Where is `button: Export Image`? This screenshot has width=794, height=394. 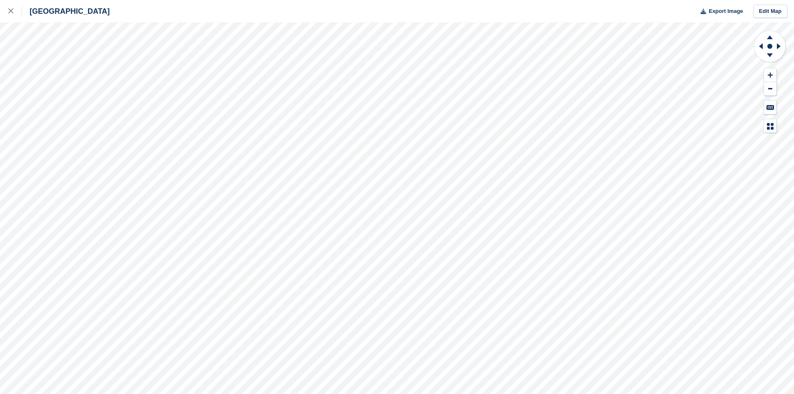 button: Export Image is located at coordinates (719, 11).